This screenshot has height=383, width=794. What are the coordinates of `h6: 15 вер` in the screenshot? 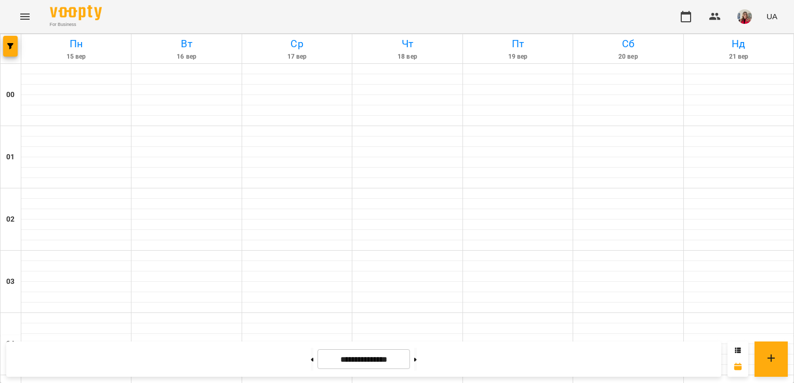 It's located at (76, 57).